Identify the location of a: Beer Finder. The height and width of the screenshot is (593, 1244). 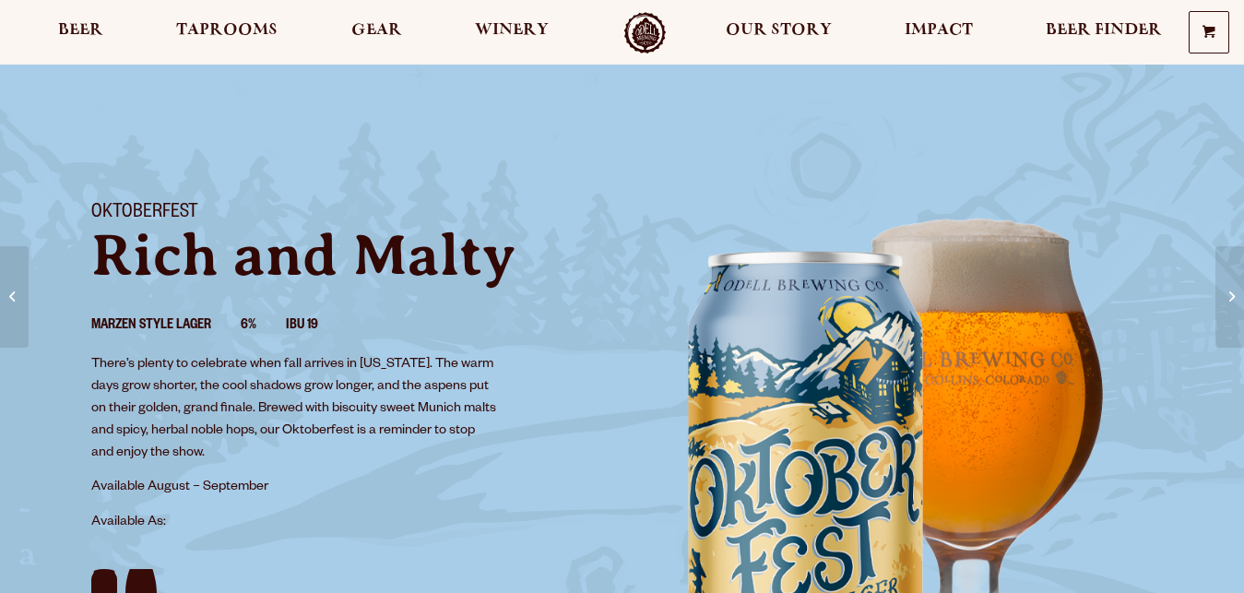
(1104, 32).